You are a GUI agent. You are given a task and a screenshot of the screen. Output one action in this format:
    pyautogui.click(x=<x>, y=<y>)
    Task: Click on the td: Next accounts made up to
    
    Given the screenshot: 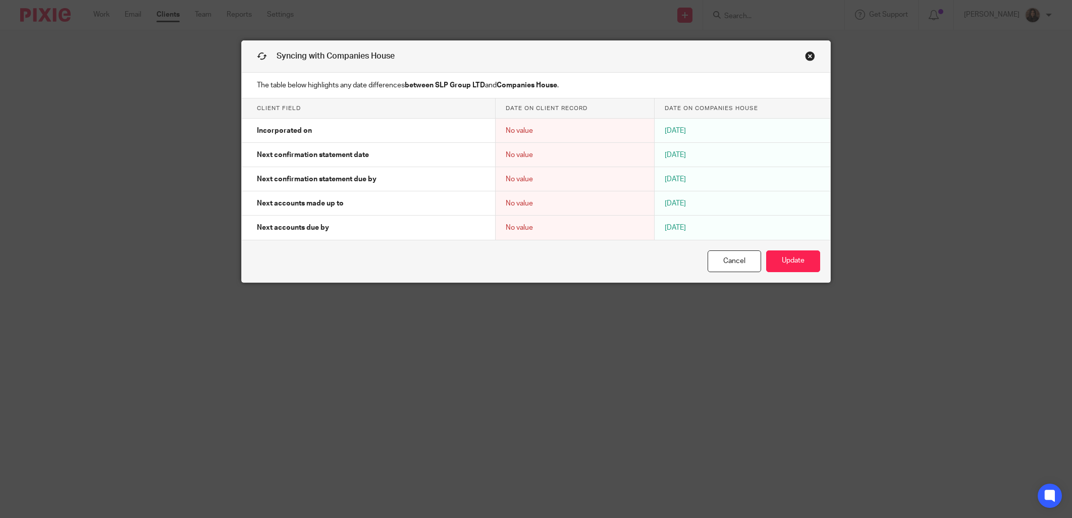 What is the action you would take?
    pyautogui.click(x=368, y=203)
    